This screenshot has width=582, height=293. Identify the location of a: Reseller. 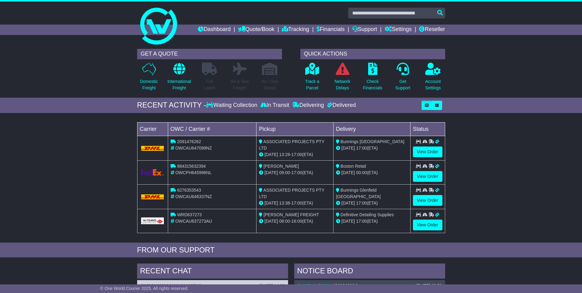
(432, 30).